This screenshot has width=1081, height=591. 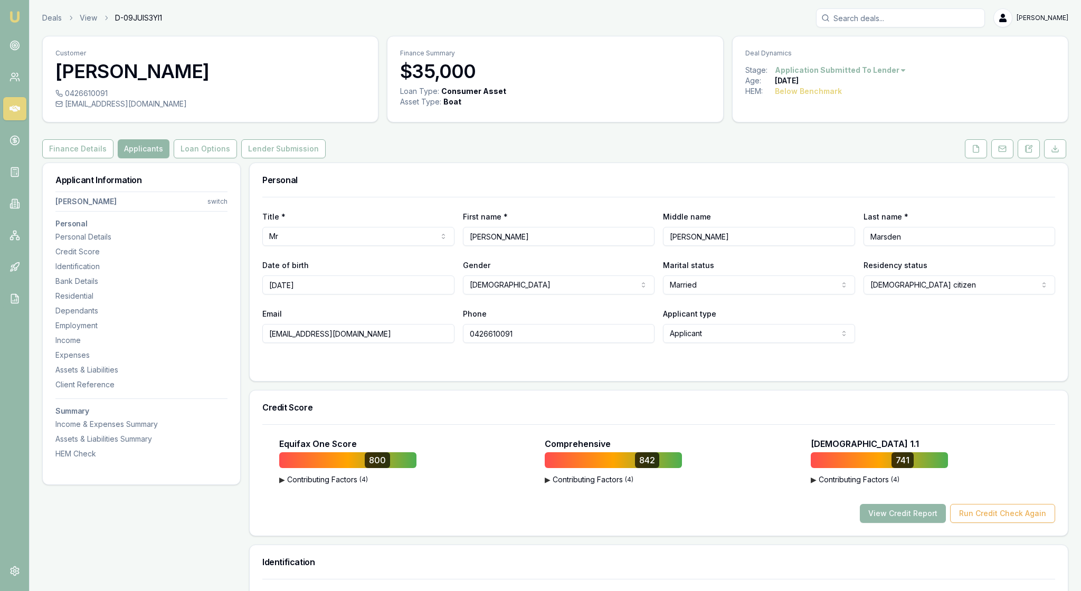 What do you see at coordinates (885, 216) in the screenshot?
I see `label: Last name *` at bounding box center [885, 216].